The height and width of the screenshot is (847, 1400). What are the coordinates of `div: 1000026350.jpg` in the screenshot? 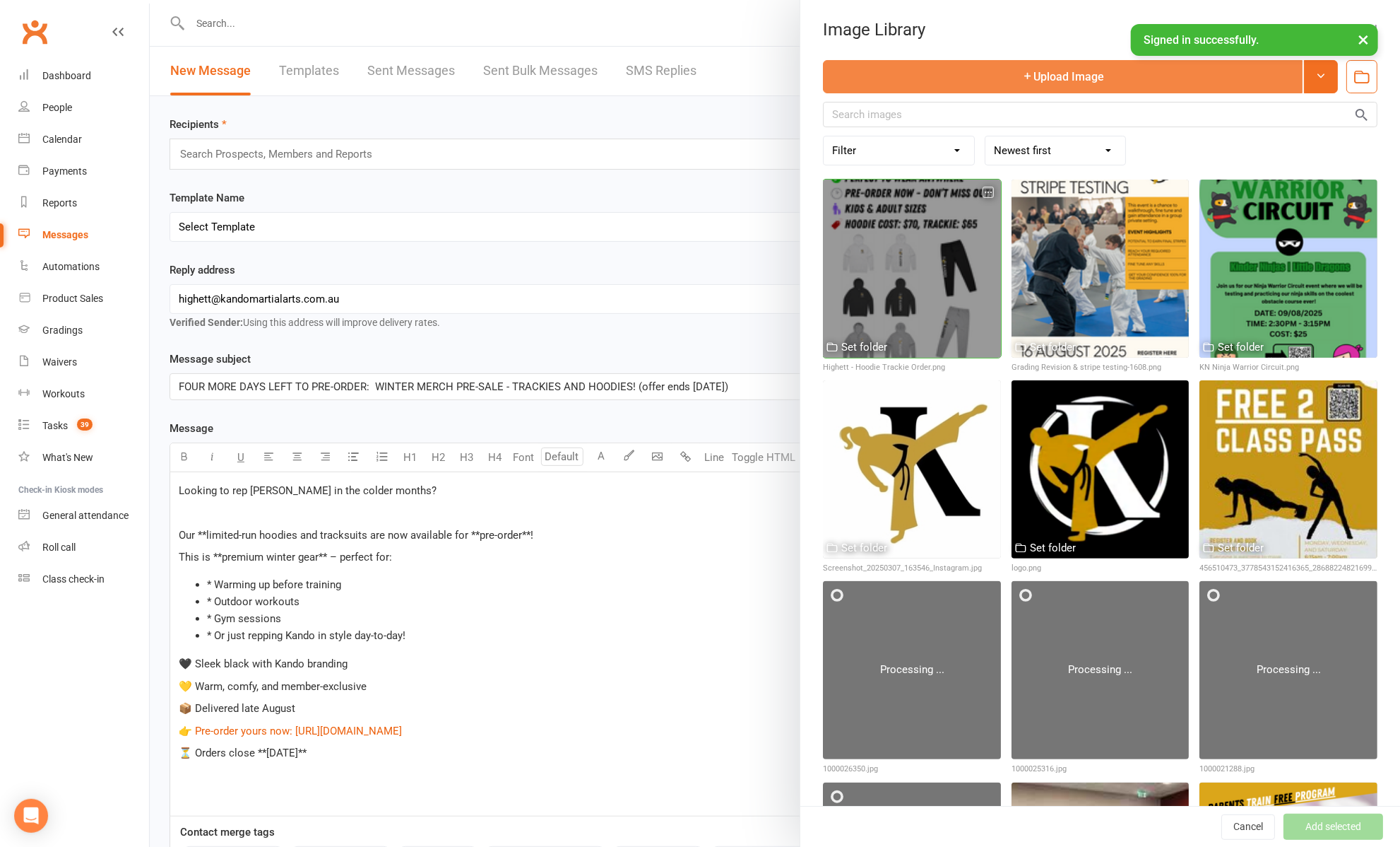 It's located at (912, 769).